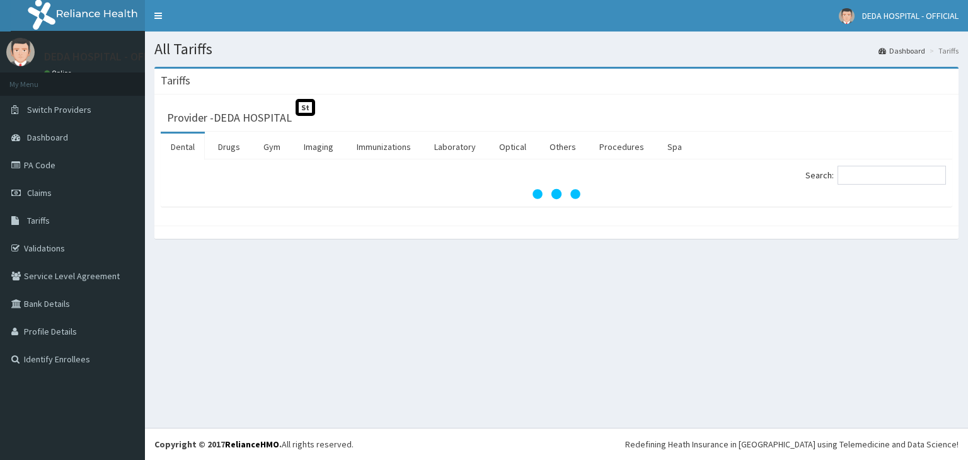  I want to click on span: Claims, so click(39, 193).